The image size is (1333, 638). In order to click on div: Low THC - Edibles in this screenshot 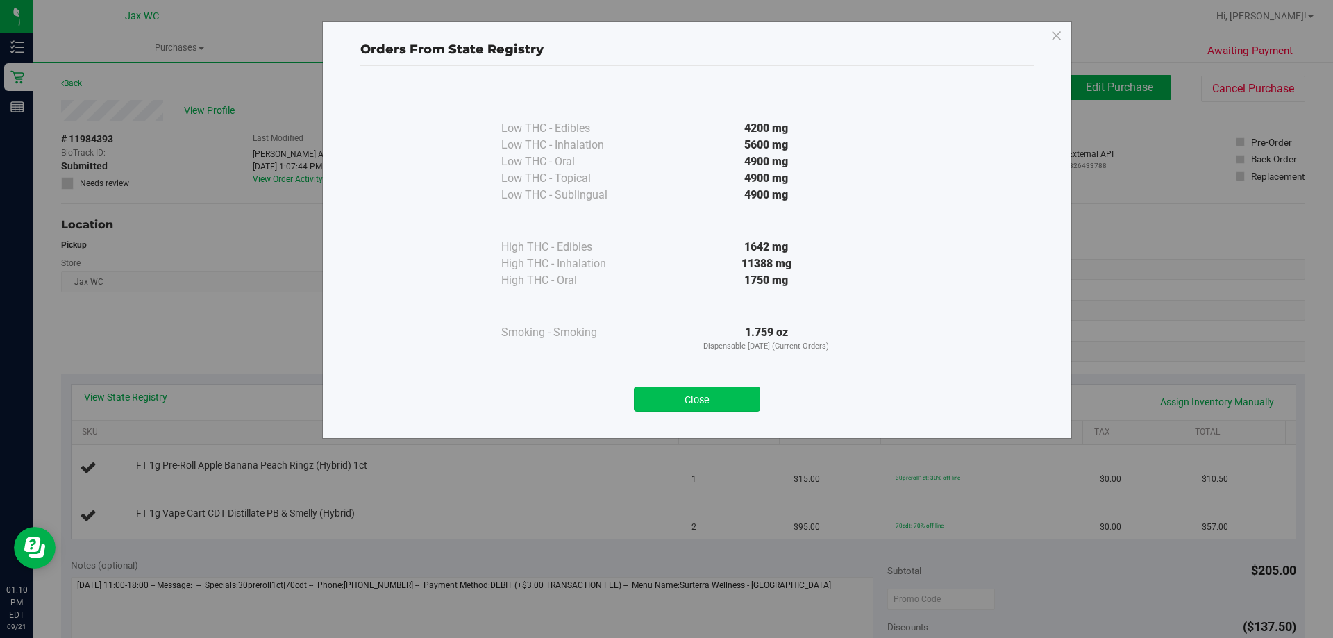, I will do `click(571, 128)`.